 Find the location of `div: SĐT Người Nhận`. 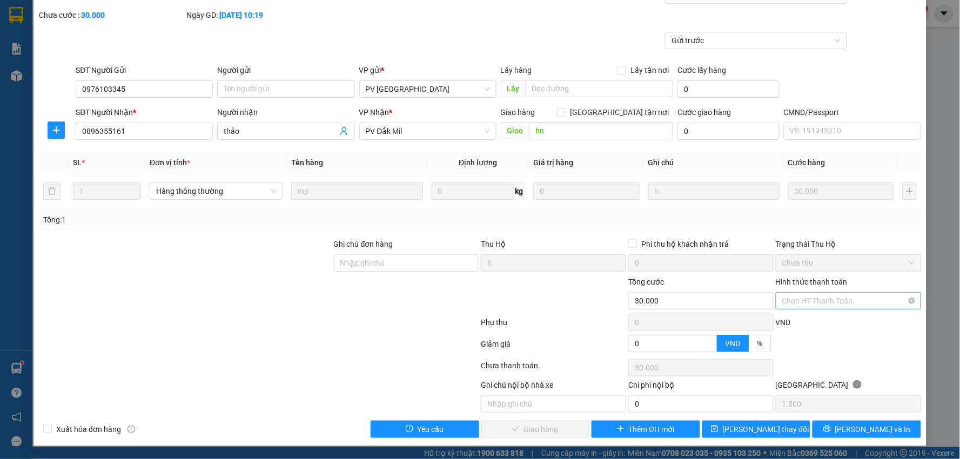

div: SĐT Người Nhận is located at coordinates (144, 112).